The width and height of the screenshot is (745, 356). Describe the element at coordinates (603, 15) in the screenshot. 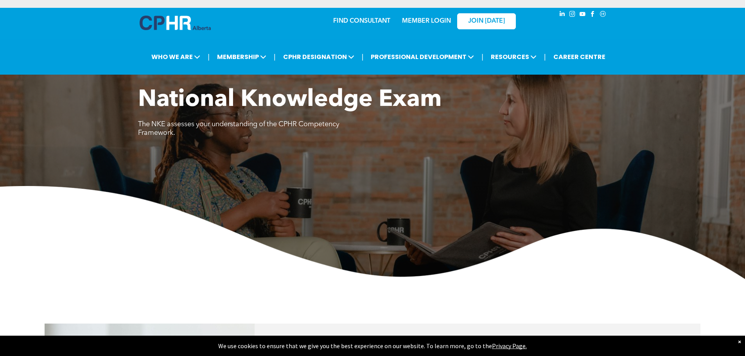

I see `a: Social network` at that location.